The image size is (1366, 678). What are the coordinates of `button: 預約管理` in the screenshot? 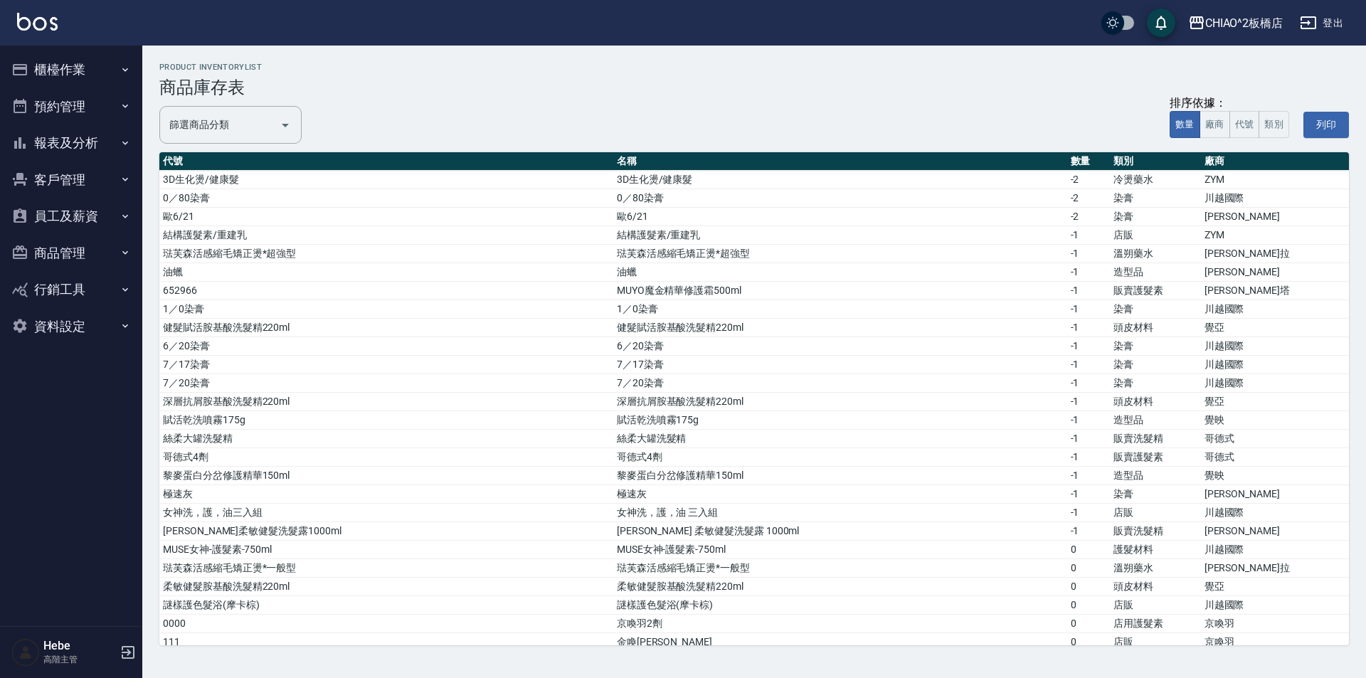 It's located at (71, 107).